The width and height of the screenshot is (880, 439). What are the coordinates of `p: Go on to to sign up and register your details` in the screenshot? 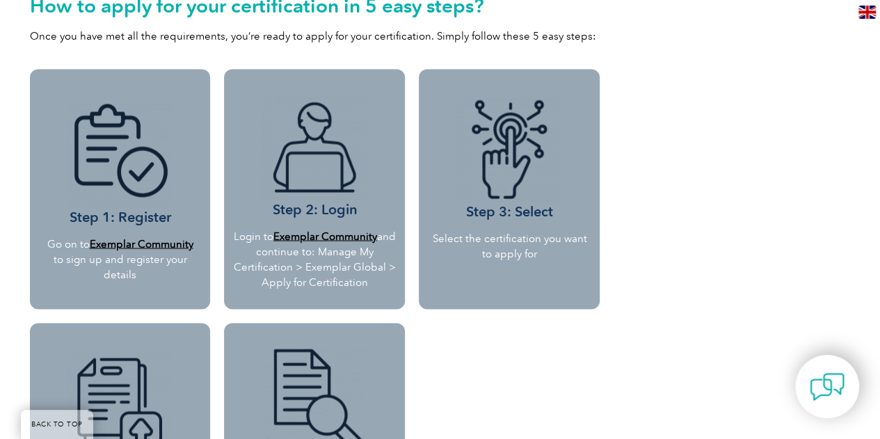 It's located at (120, 259).